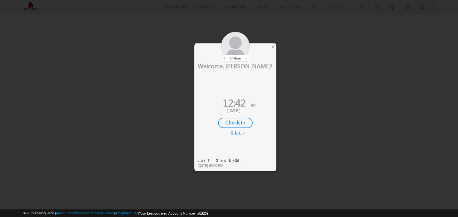 This screenshot has height=217, width=458. I want to click on span: 12:42, so click(234, 102).